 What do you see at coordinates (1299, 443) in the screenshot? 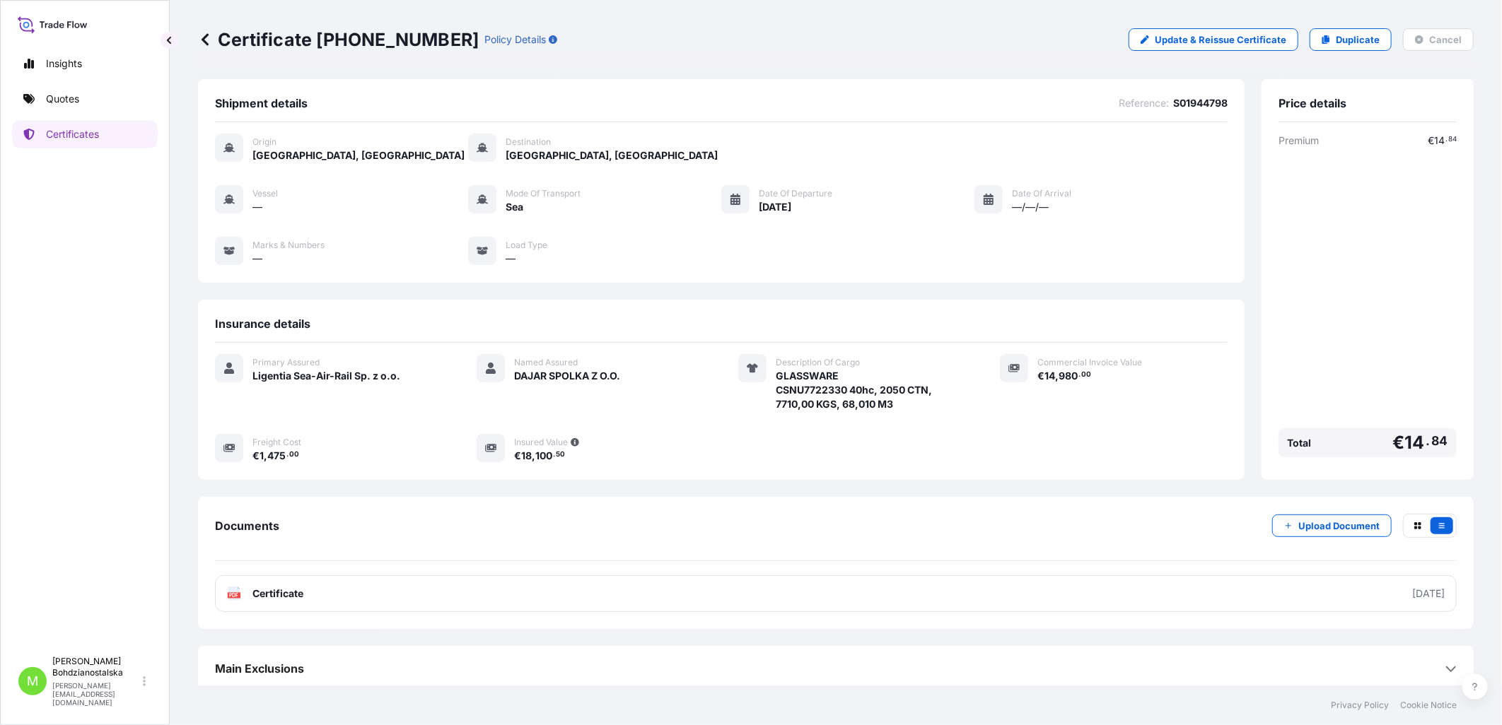
I see `span: Total` at bounding box center [1299, 443].